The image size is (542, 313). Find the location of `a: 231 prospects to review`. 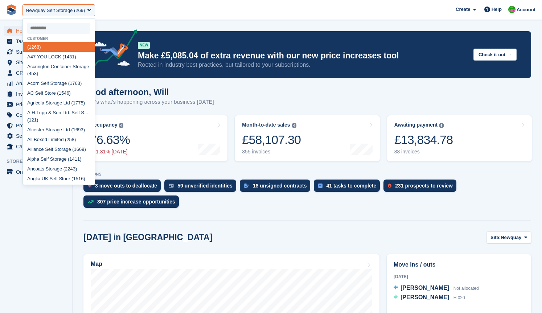

a: 231 prospects to review is located at coordinates (422, 188).